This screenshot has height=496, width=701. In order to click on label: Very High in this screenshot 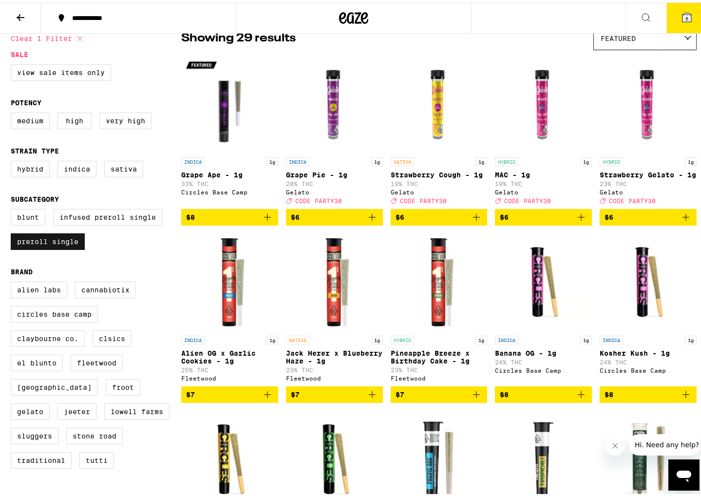, I will do `click(125, 118)`.